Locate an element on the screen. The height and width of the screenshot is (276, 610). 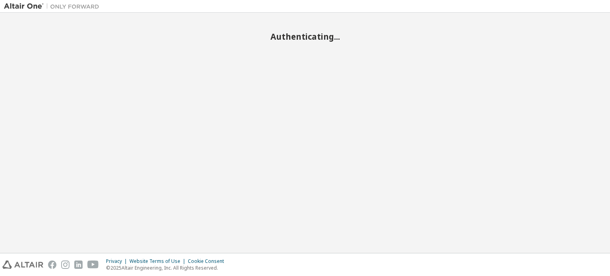
div: Privacy is located at coordinates (118, 261).